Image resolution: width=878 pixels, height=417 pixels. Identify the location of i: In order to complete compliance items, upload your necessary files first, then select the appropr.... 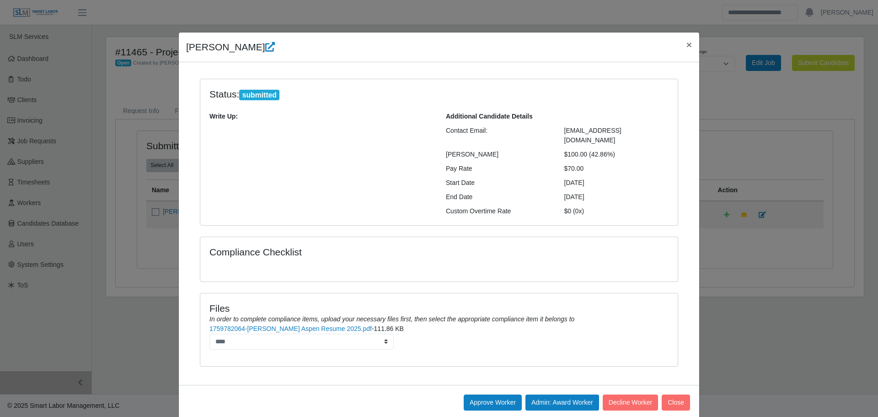
(392, 319).